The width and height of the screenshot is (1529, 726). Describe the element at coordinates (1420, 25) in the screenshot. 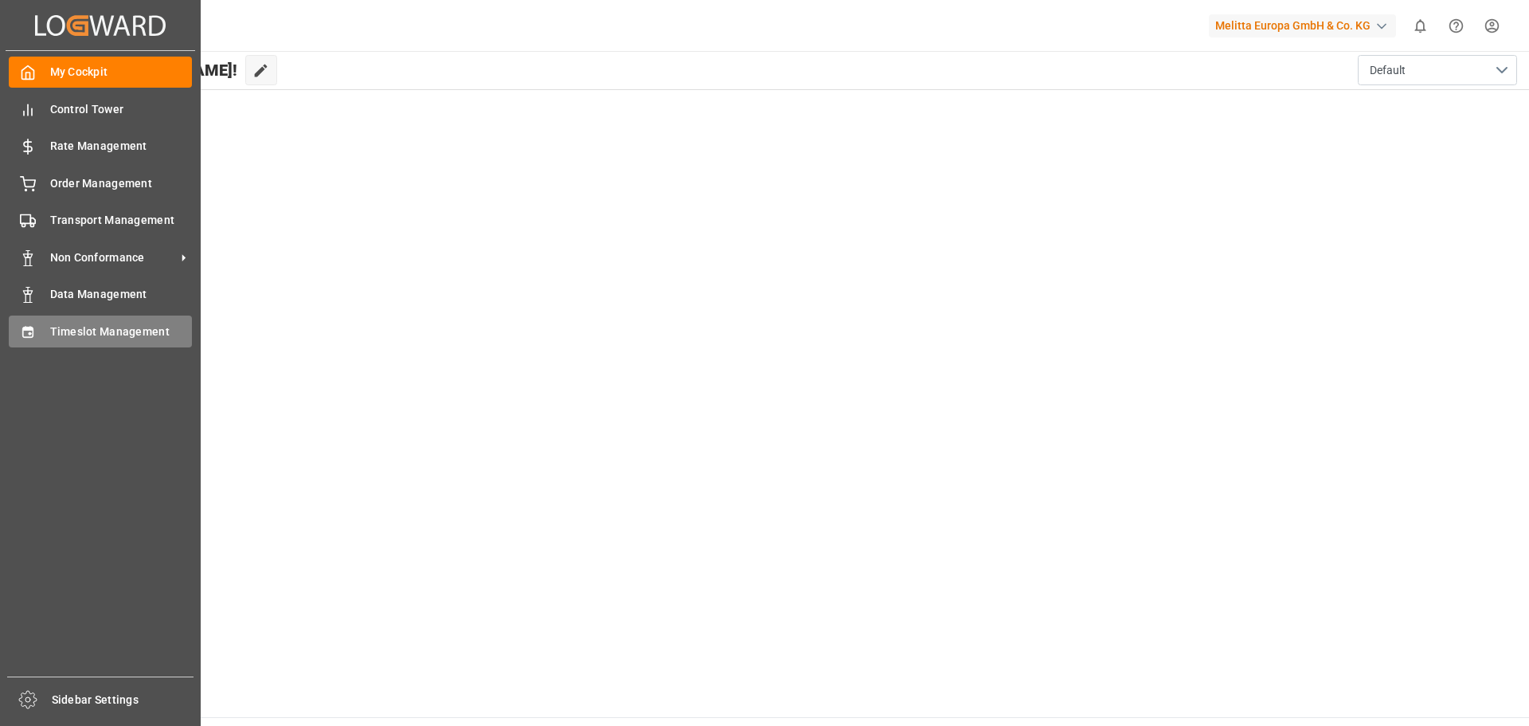

I see `button: show 0 new notifications` at that location.